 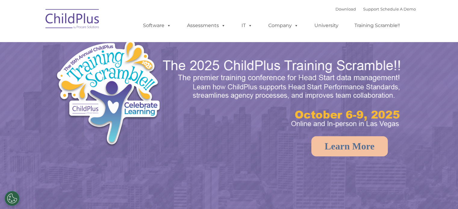 What do you see at coordinates (377, 26) in the screenshot?
I see `a: Training Scramble!!` at bounding box center [377, 26].